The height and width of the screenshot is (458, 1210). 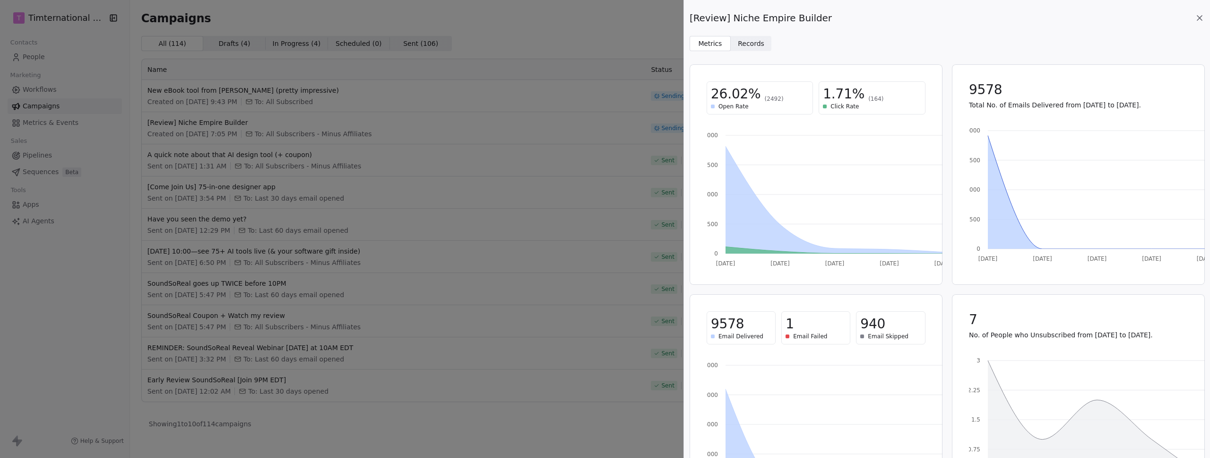 I want to click on tspan: 2500, so click(x=973, y=219).